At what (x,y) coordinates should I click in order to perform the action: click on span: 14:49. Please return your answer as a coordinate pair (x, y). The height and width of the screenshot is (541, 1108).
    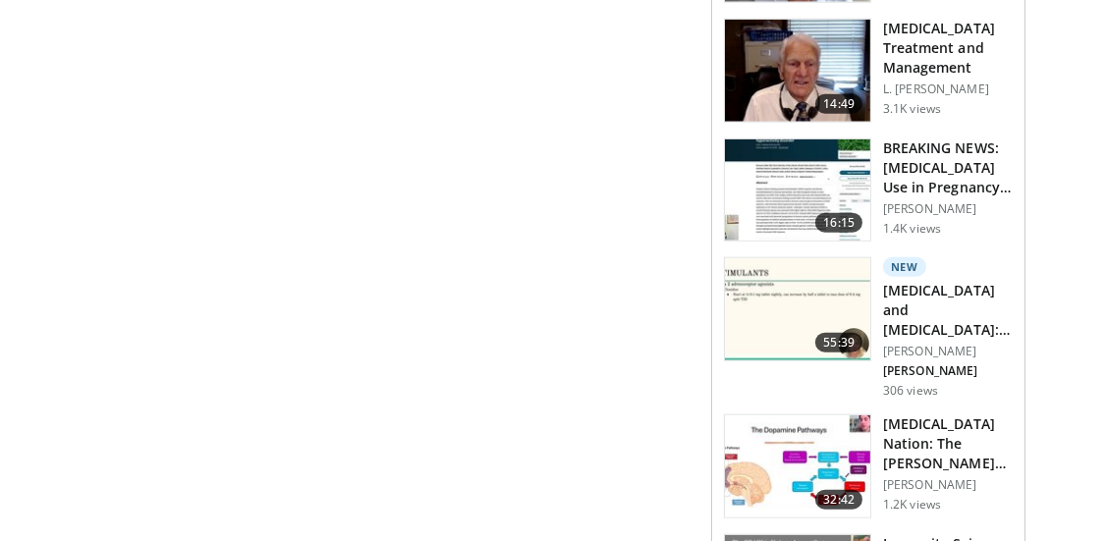
    Looking at the image, I should click on (839, 104).